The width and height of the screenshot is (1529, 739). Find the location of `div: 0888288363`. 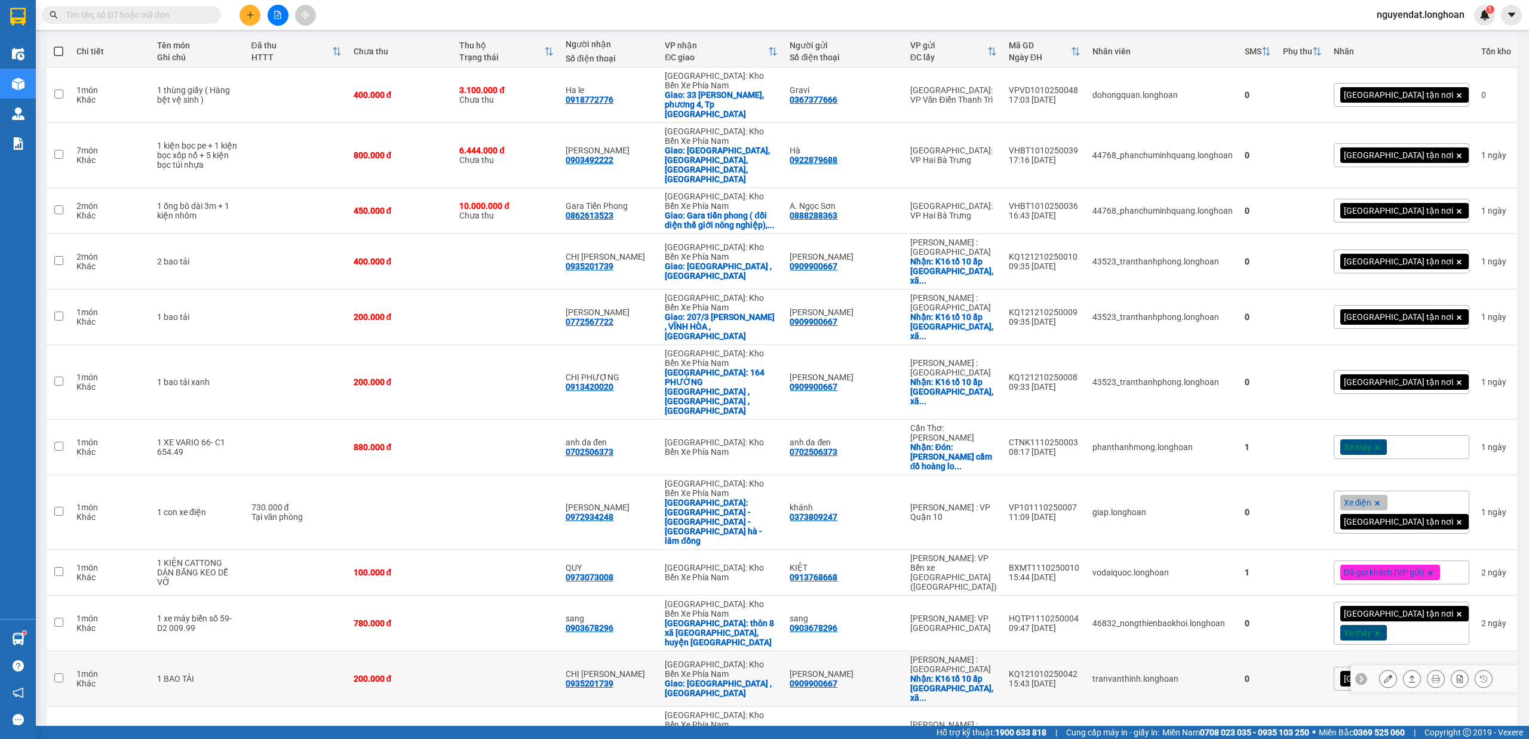

div: 0888288363 is located at coordinates (814, 216).